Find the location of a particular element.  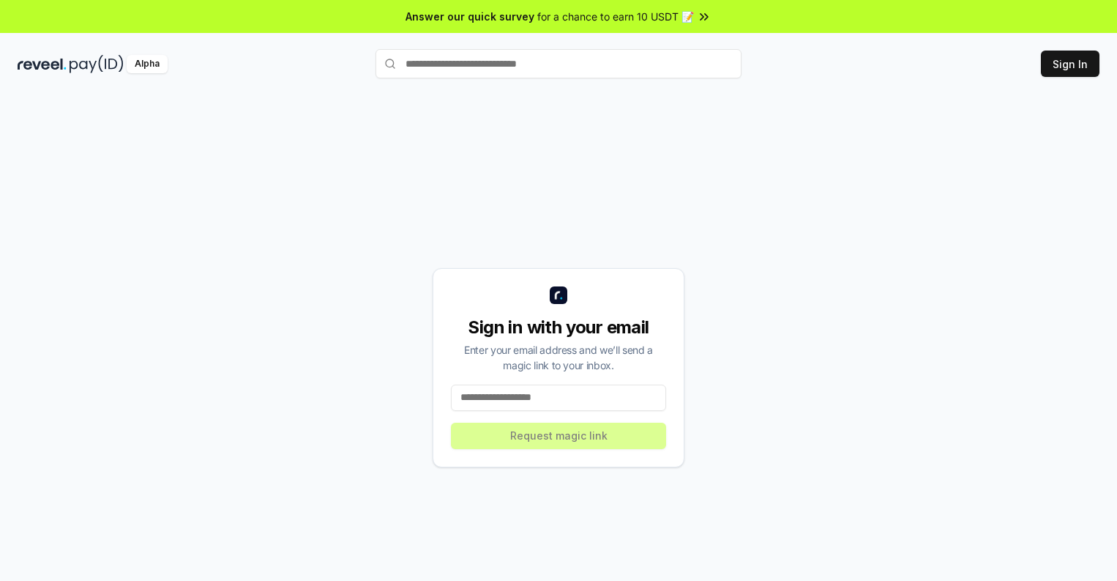

img: reveel_dark is located at coordinates (42, 64).